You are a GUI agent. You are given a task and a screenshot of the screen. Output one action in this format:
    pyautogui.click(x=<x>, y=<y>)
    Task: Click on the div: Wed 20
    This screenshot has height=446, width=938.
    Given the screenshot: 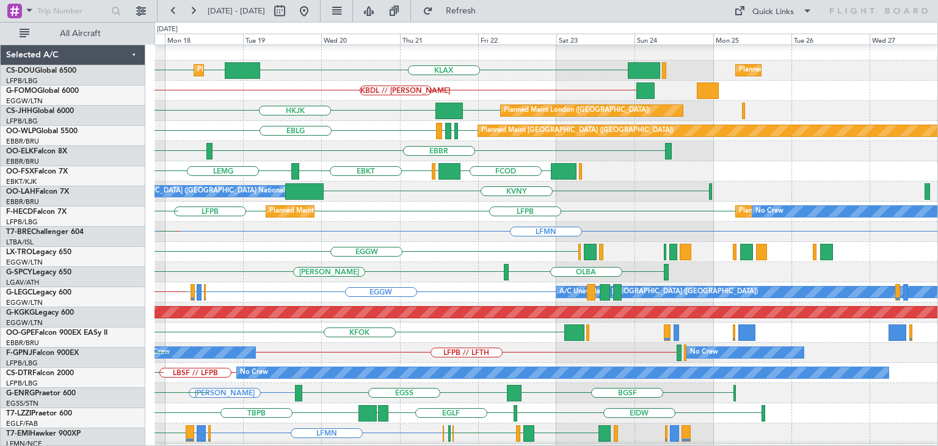 What is the action you would take?
    pyautogui.click(x=360, y=39)
    